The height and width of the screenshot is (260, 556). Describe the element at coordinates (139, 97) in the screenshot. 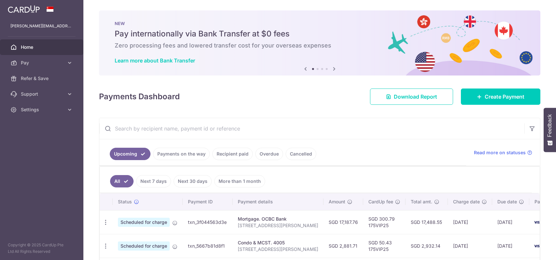

I see `h4: Payments Dashboard` at that location.